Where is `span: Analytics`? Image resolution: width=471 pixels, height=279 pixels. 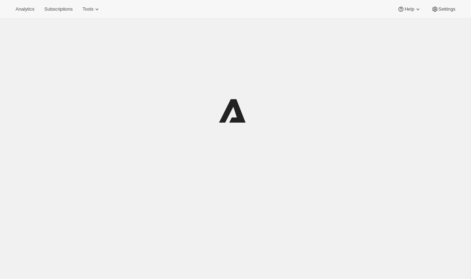 span: Analytics is located at coordinates (25, 9).